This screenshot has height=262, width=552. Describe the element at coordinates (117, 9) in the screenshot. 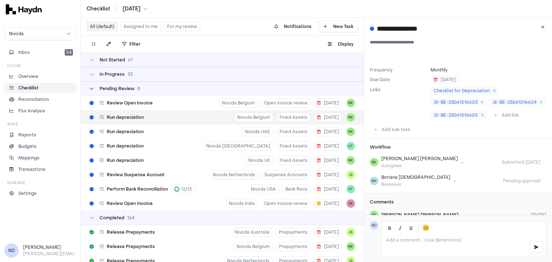

I see `nav: breadcrumb` at that location.